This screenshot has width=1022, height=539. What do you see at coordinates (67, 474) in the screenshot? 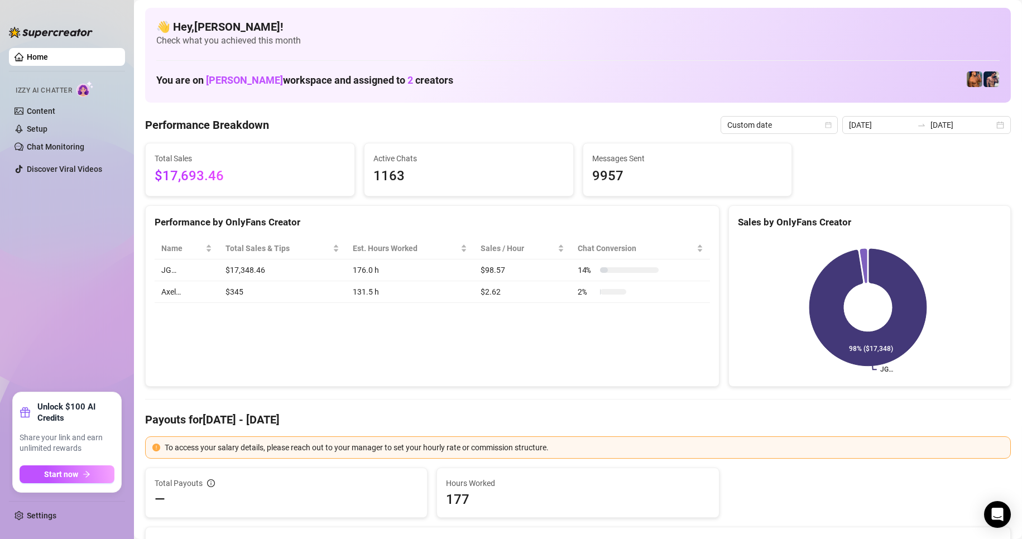
I see `button: Start nowarrow-right` at bounding box center [67, 474].